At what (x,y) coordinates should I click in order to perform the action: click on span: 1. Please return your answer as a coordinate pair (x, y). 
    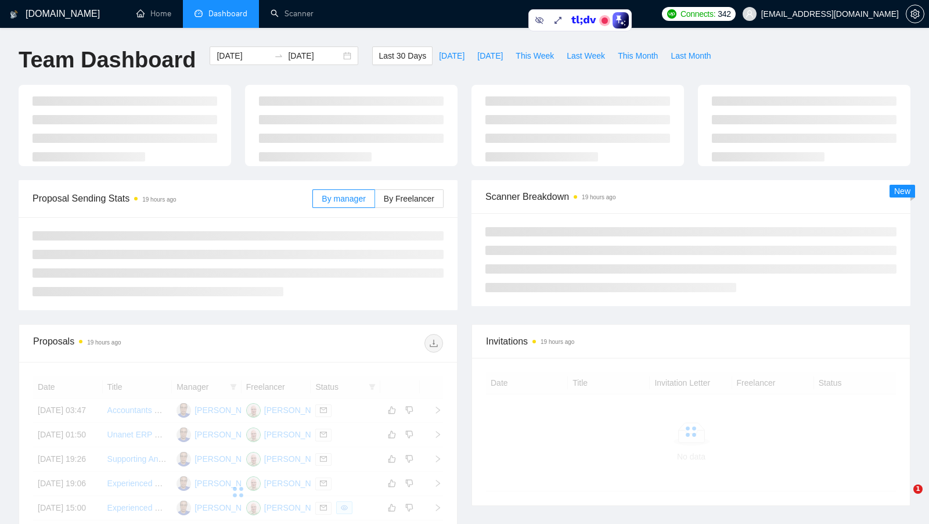
    Looking at the image, I should click on (918, 489).